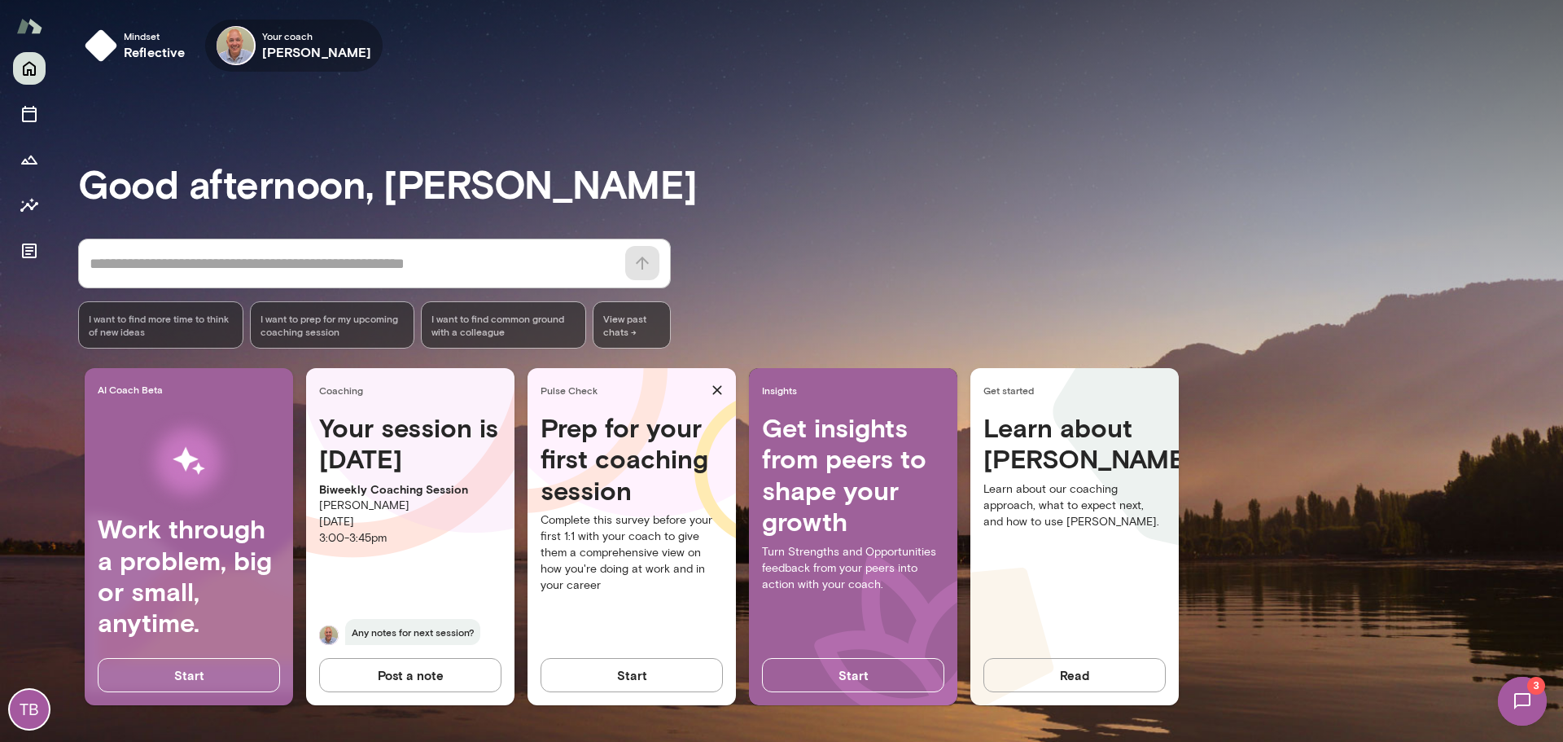  I want to click on span: Any notes for next session?, so click(413, 632).